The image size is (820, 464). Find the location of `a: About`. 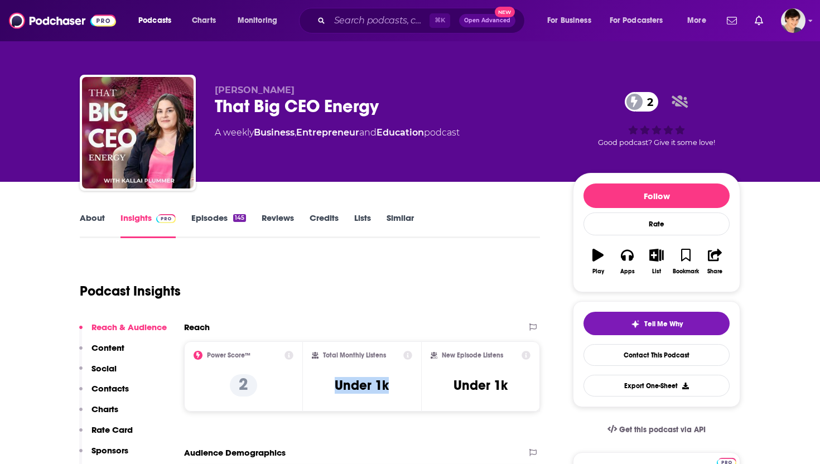

a: About is located at coordinates (92, 225).